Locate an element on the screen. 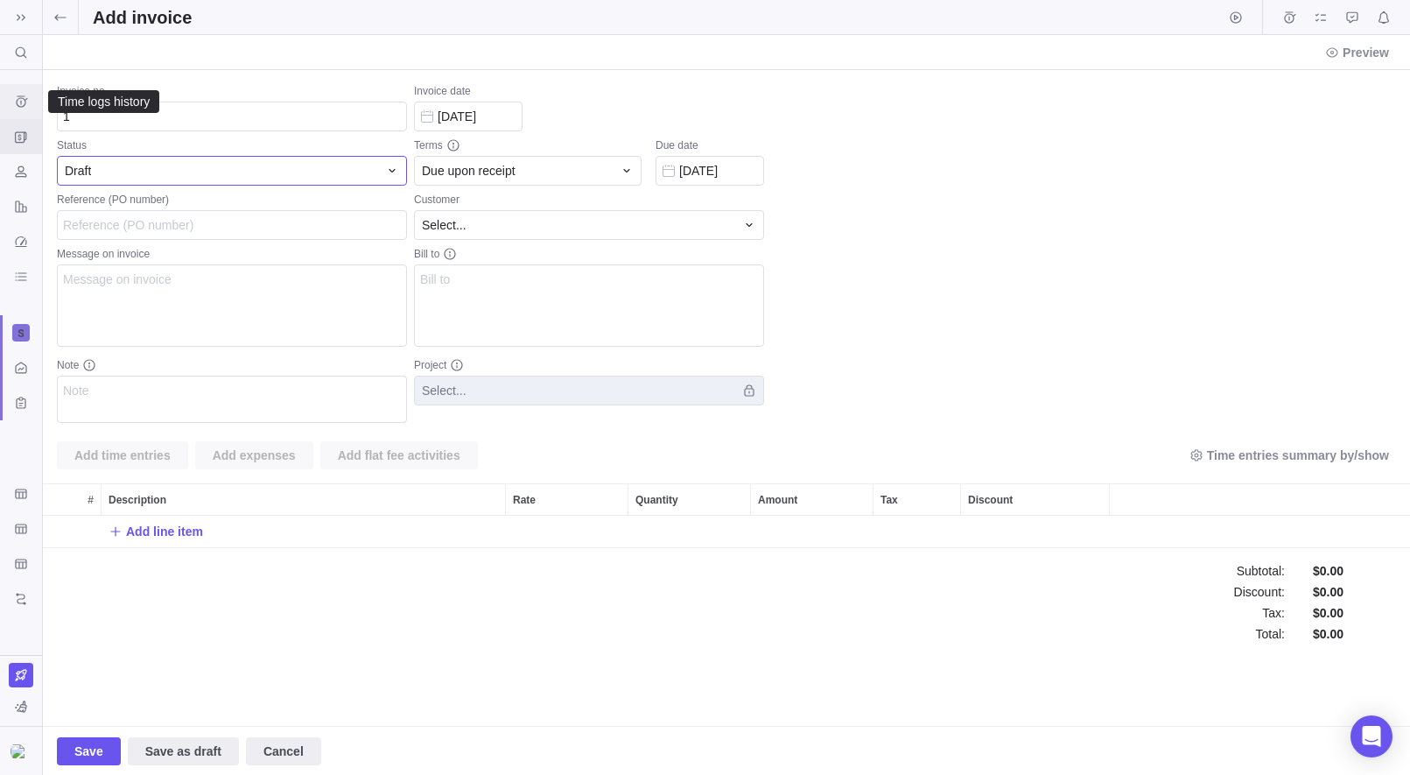 The width and height of the screenshot is (1410, 775). div: Reference (PO number) is located at coordinates (232, 201).